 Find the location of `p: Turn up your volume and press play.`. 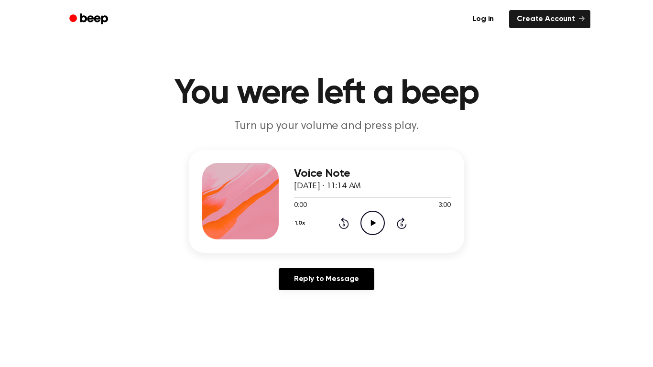

p: Turn up your volume and press play. is located at coordinates (326, 126).